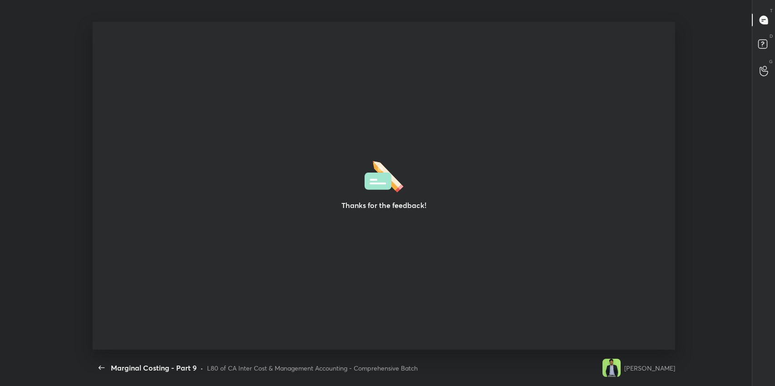 This screenshot has width=775, height=386. Describe the element at coordinates (771, 10) in the screenshot. I see `p: T` at that location.